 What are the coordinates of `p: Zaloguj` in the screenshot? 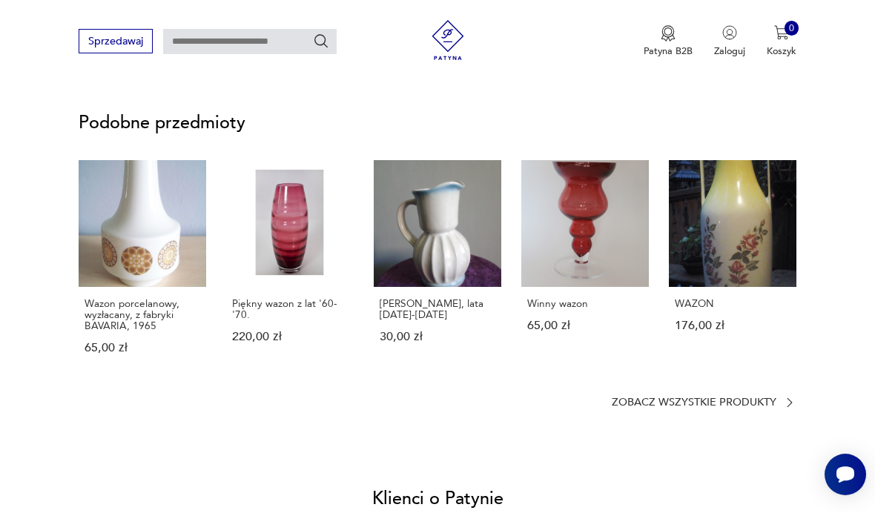 It's located at (729, 51).